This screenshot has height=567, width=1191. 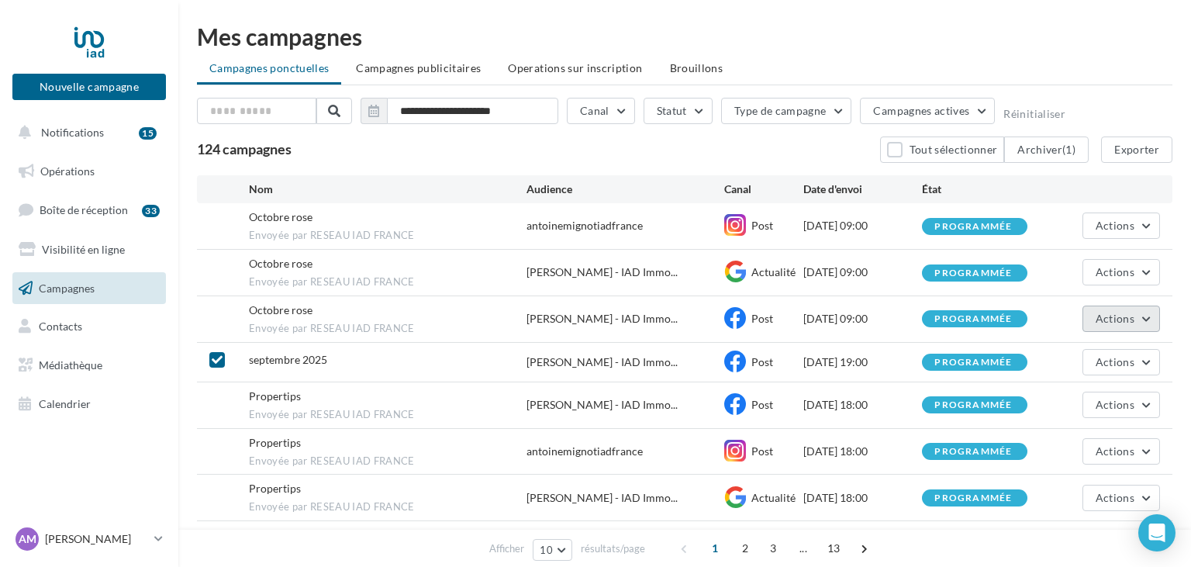 I want to click on span: 3, so click(x=773, y=548).